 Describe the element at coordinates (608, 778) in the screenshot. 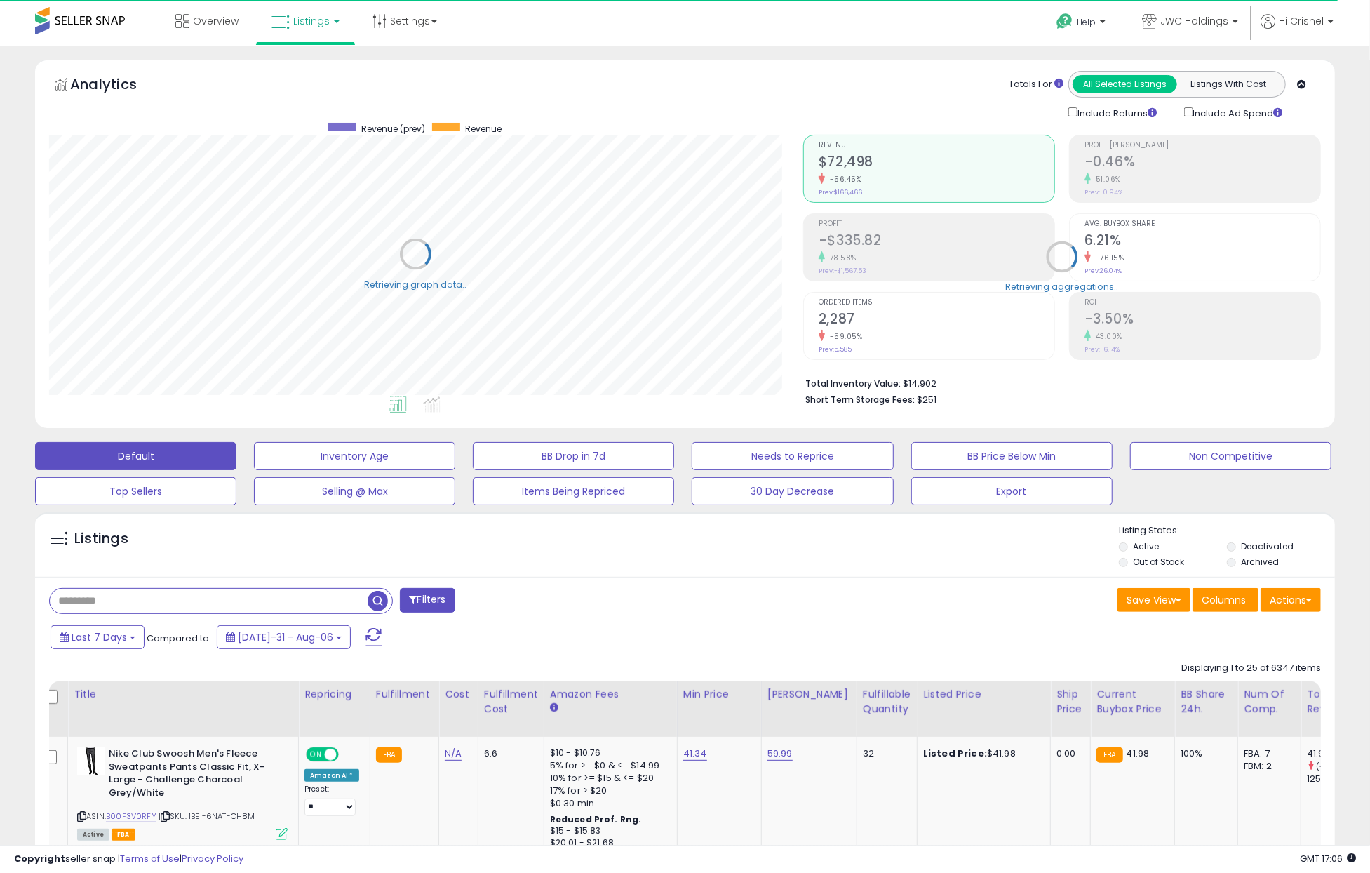

I see `div: 10% for >= $15 & <= $20` at that location.